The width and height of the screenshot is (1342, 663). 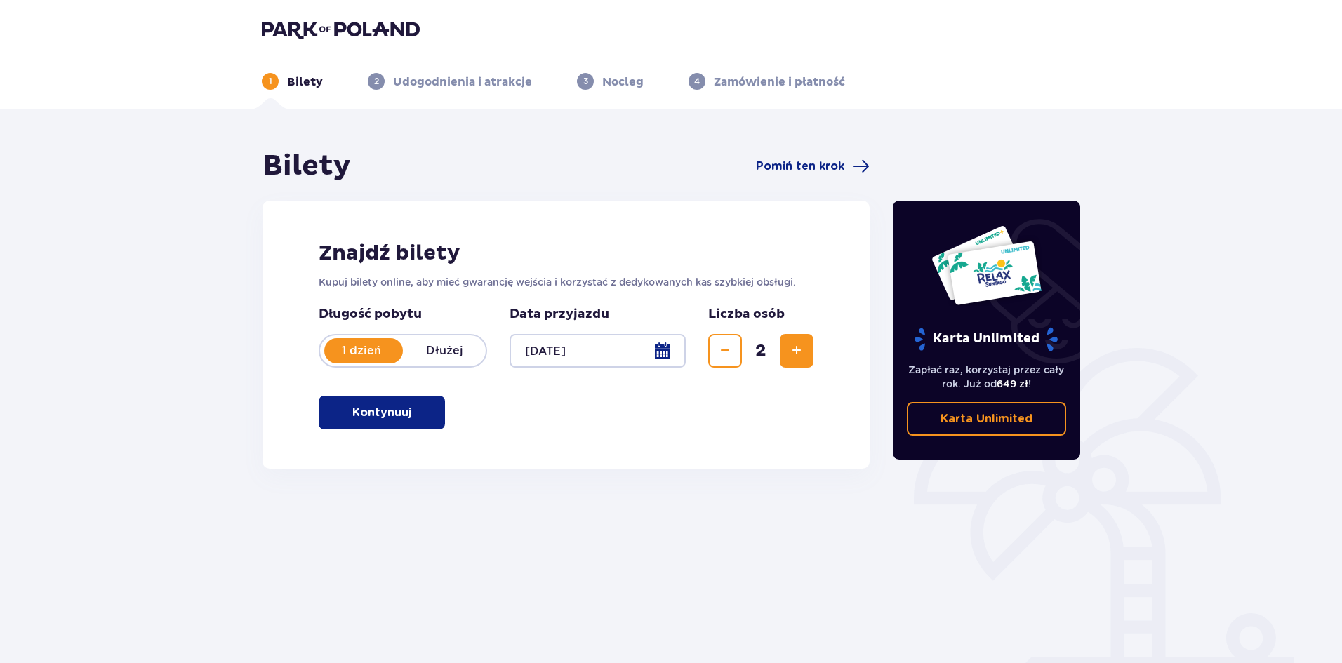 I want to click on div: 1Bilety, so click(x=292, y=81).